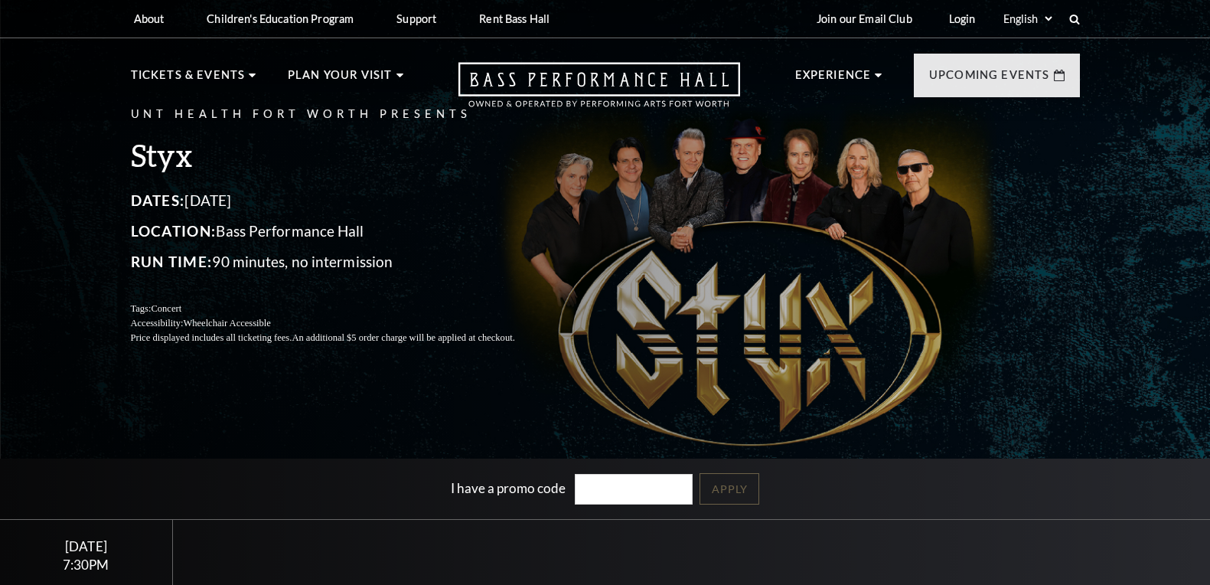  Describe the element at coordinates (171, 261) in the screenshot. I see `span: Run Time:` at that location.